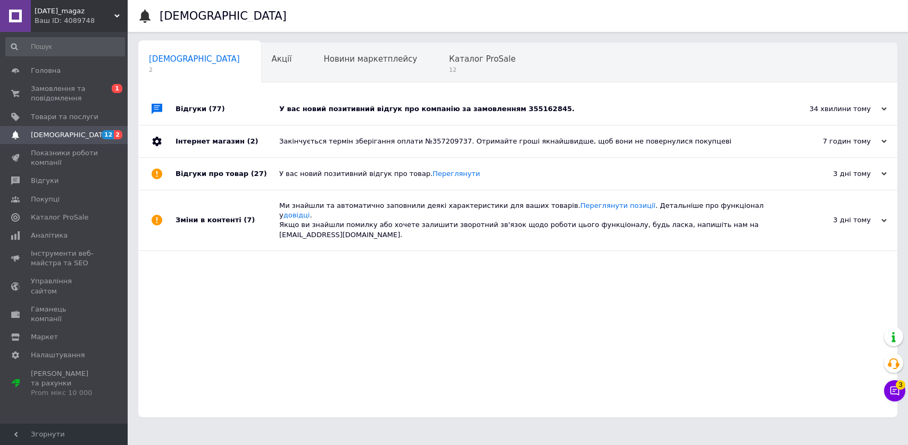  I want to click on span: Відгуки, so click(45, 181).